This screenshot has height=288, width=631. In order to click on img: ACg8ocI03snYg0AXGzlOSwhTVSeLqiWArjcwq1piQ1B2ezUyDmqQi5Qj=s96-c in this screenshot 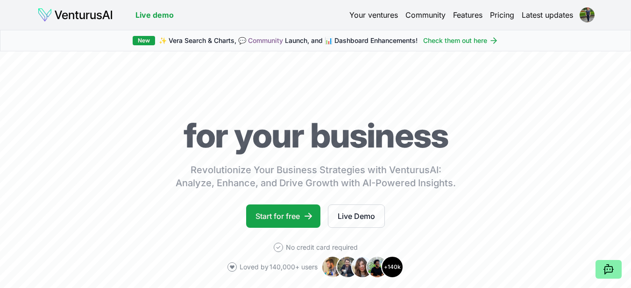, I will do `click(587, 15)`.